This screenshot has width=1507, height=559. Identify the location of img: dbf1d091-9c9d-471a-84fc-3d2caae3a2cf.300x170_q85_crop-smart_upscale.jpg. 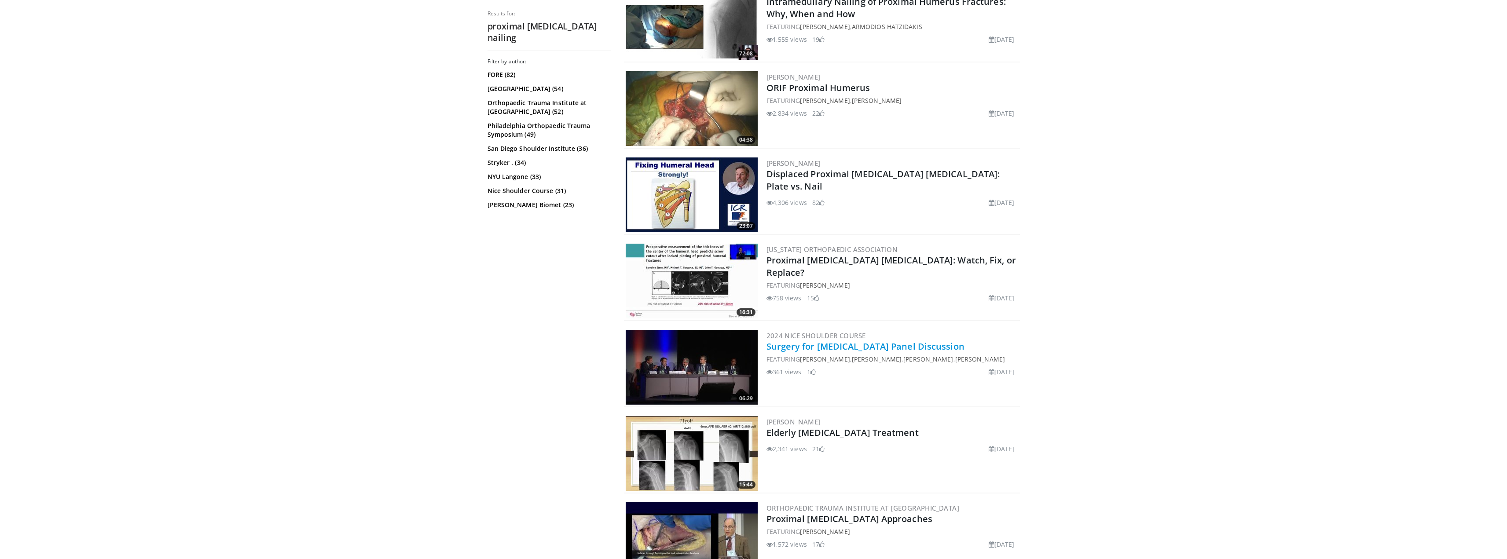
(692, 195).